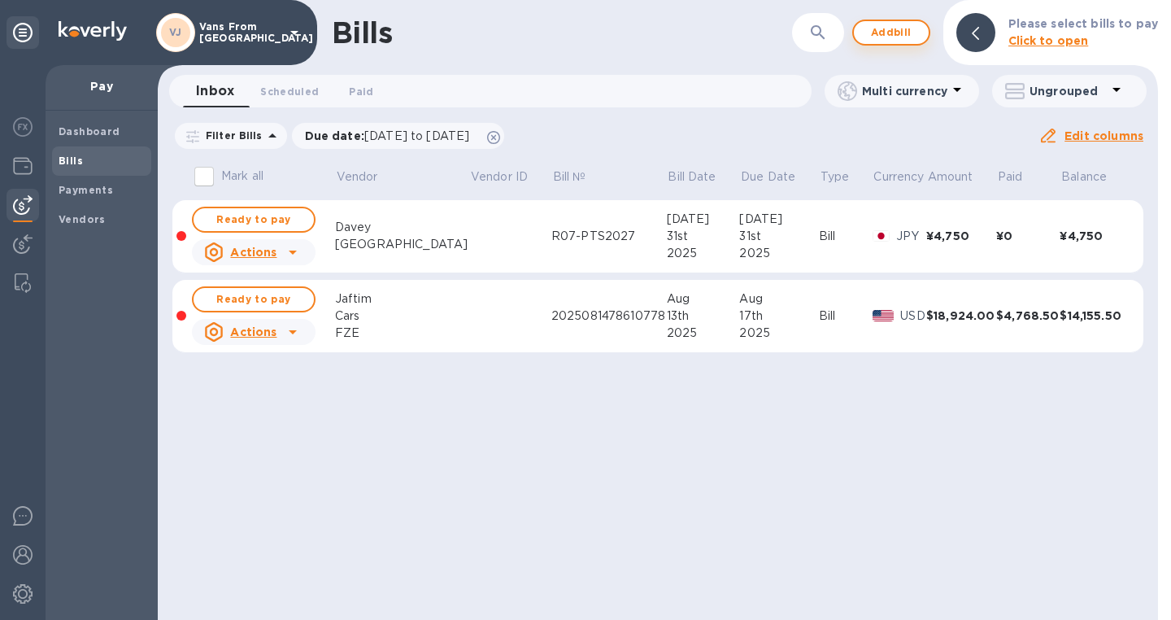 The height and width of the screenshot is (620, 1171). What do you see at coordinates (891, 33) in the screenshot?
I see `span: Add bill` at bounding box center [891, 33].